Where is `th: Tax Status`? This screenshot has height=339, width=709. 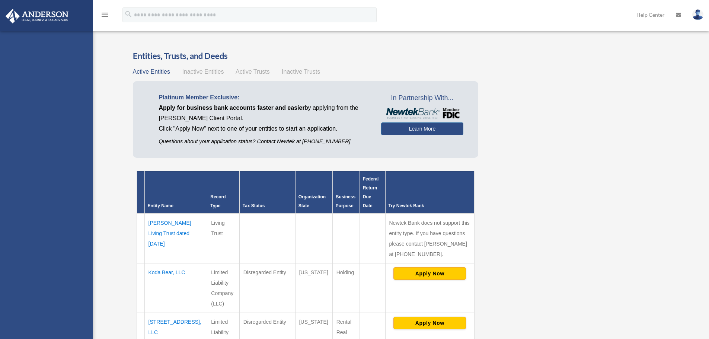
th: Tax Status is located at coordinates (267, 193).